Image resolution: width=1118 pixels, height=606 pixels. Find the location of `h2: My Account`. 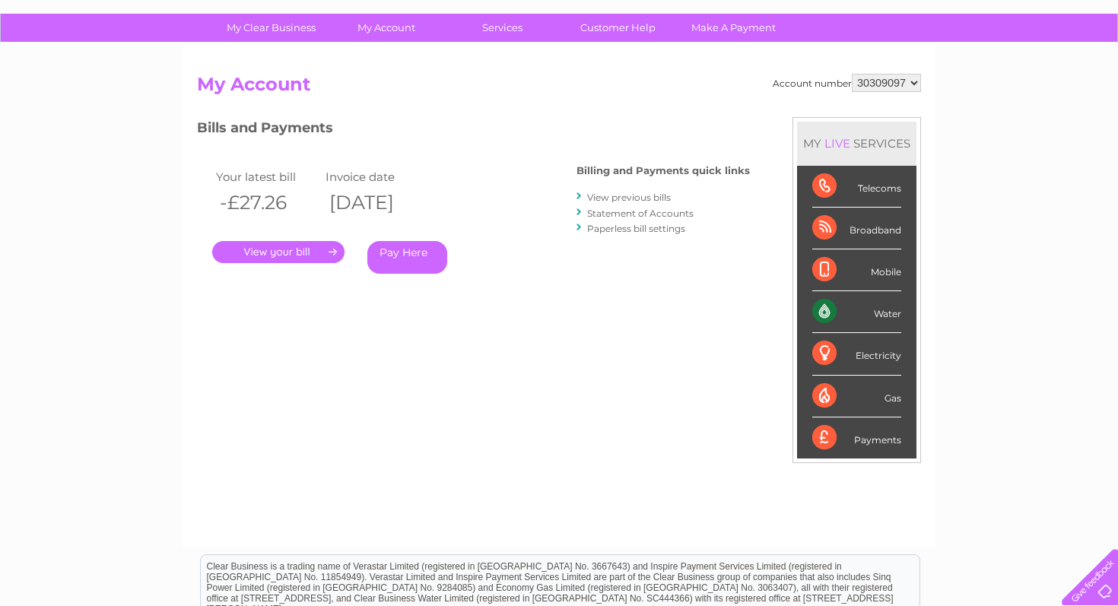

h2: My Account is located at coordinates (559, 88).